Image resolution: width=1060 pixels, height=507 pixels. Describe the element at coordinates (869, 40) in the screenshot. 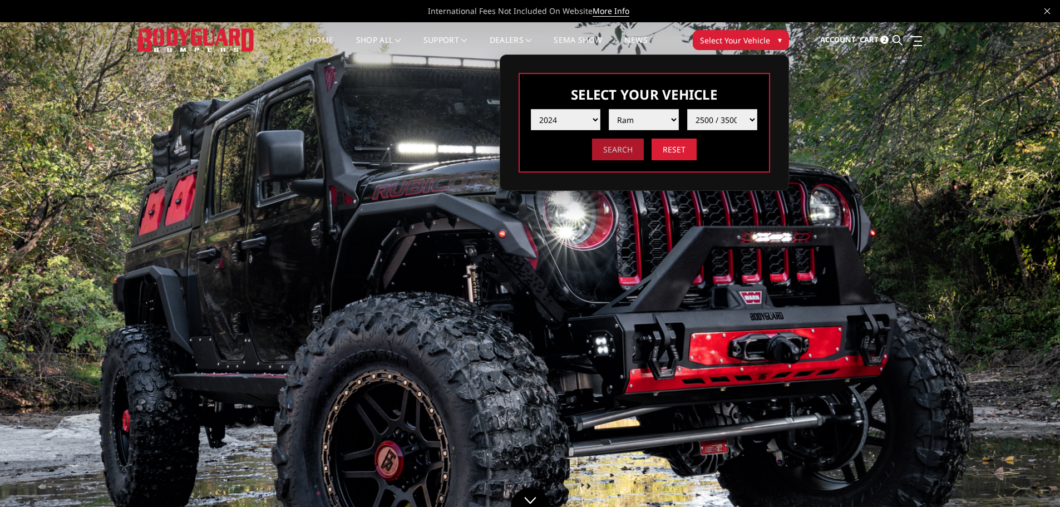

I see `span: Cart` at that location.